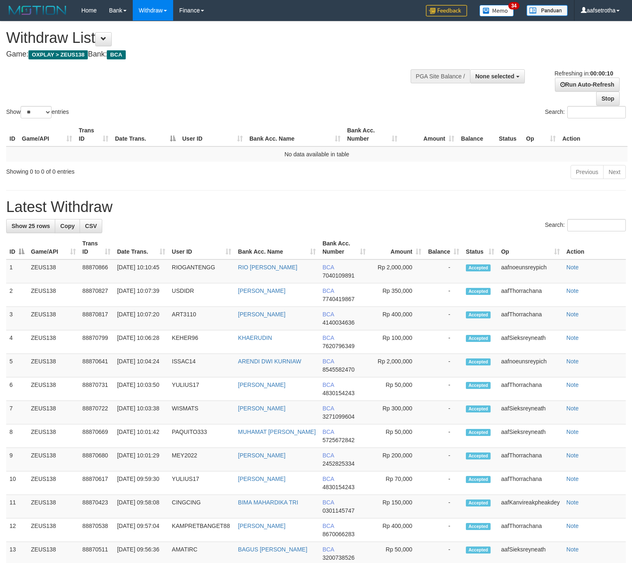  What do you see at coordinates (67, 226) in the screenshot?
I see `a: Copy` at bounding box center [67, 226].